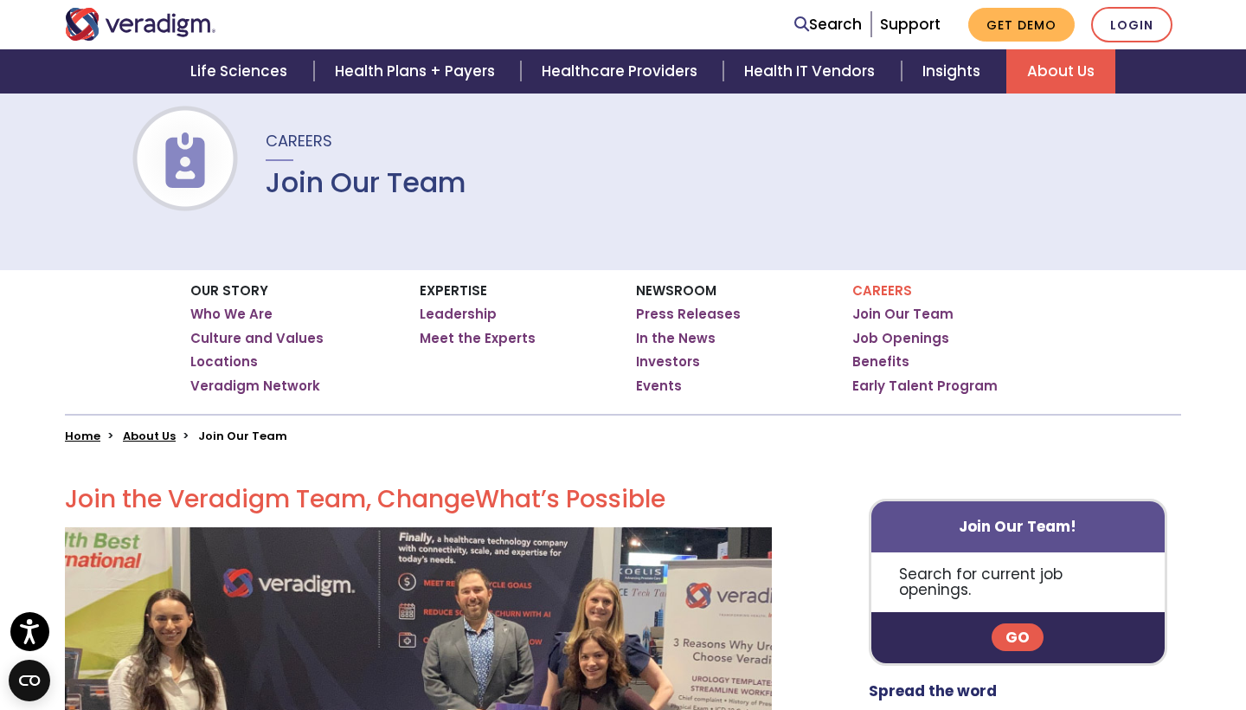 The image size is (1246, 710). Describe the element at coordinates (570, 498) in the screenshot. I see `span: What’s Possible` at that location.